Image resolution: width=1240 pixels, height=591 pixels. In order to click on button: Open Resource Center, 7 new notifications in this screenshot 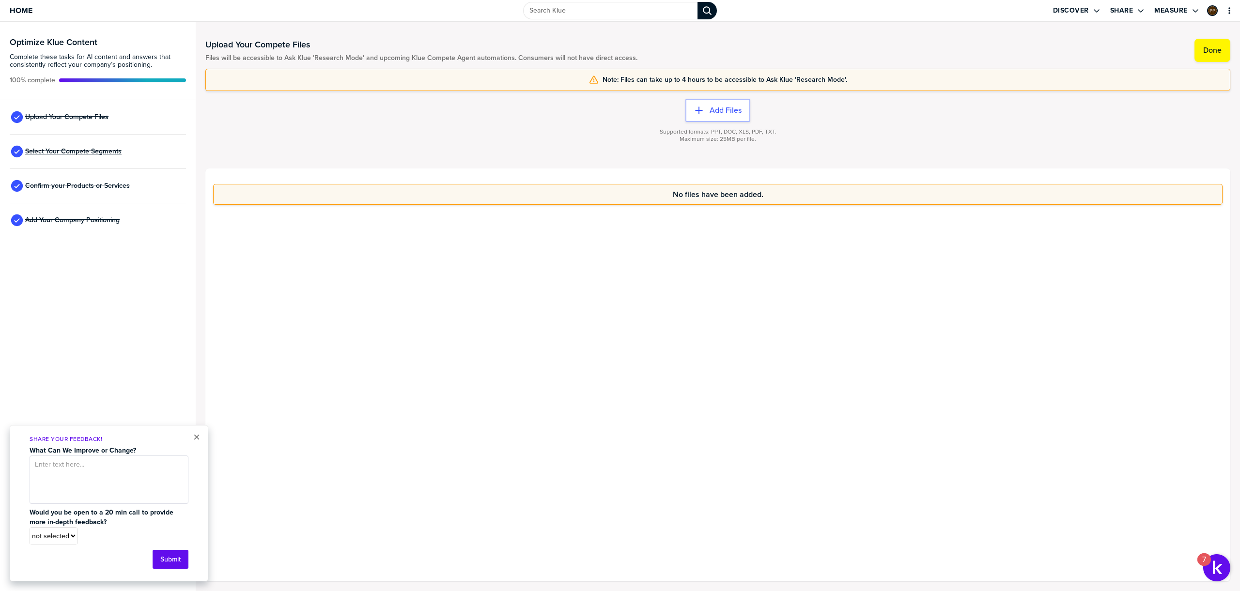, I will do `click(1217, 568)`.